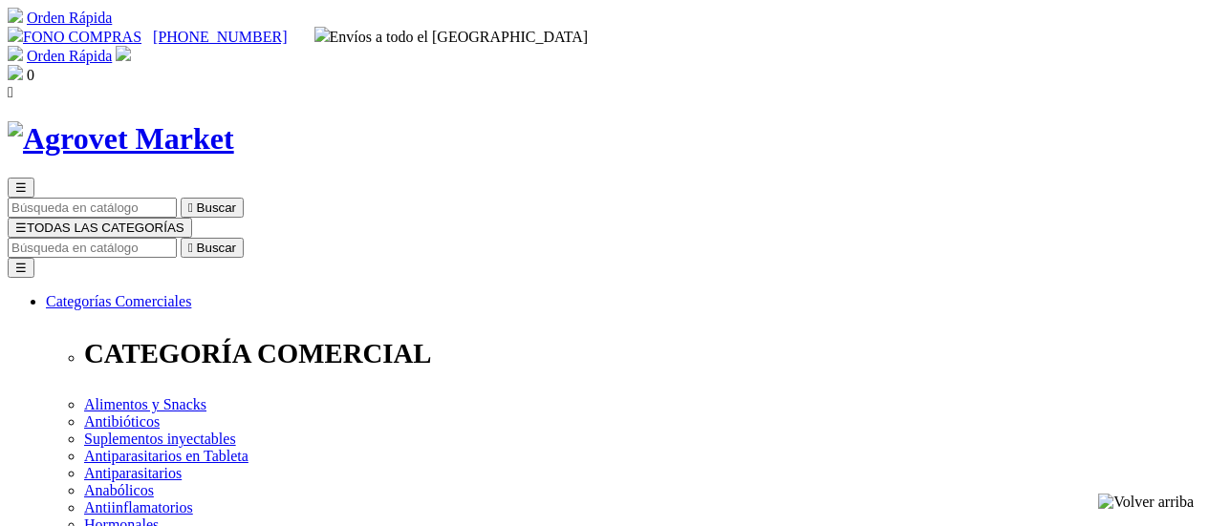  Describe the element at coordinates (99, 227) in the screenshot. I see `button: ☰TODAS LAS CATEGORÍAS` at that location.